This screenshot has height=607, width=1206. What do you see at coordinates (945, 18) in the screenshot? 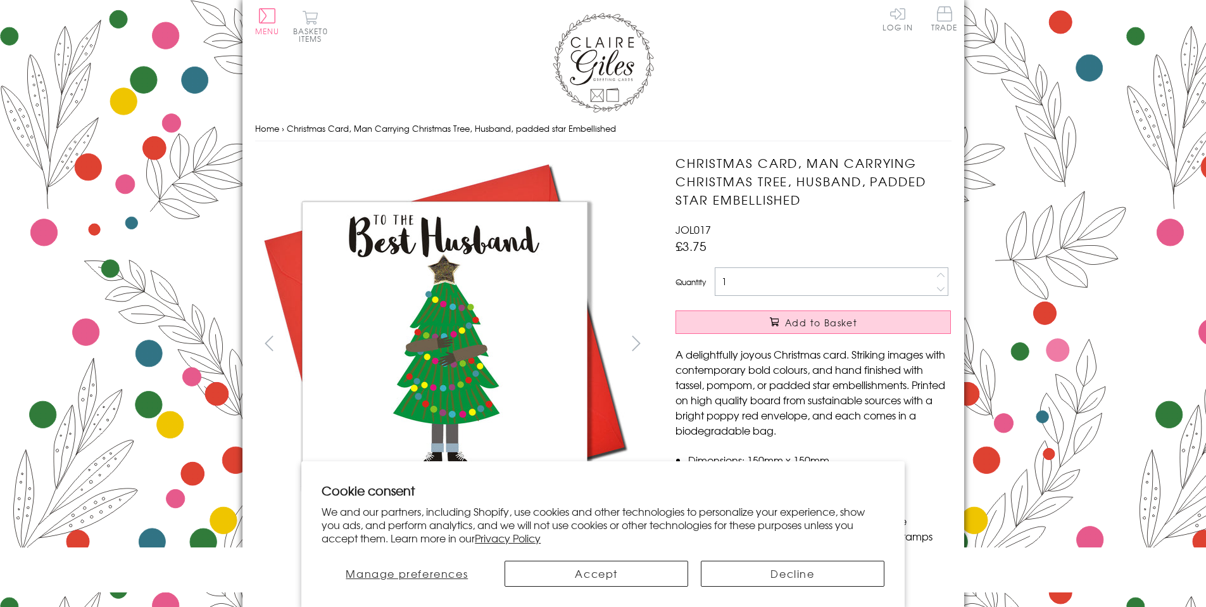
I see `span: Trade` at bounding box center [945, 18].